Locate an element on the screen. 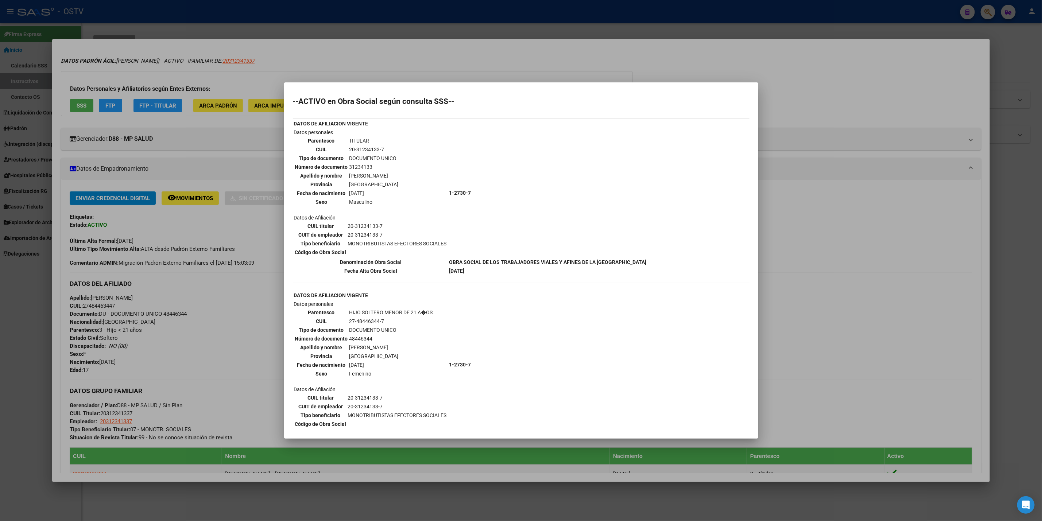  th: Fecha Alta Obra Social is located at coordinates (371, 271).